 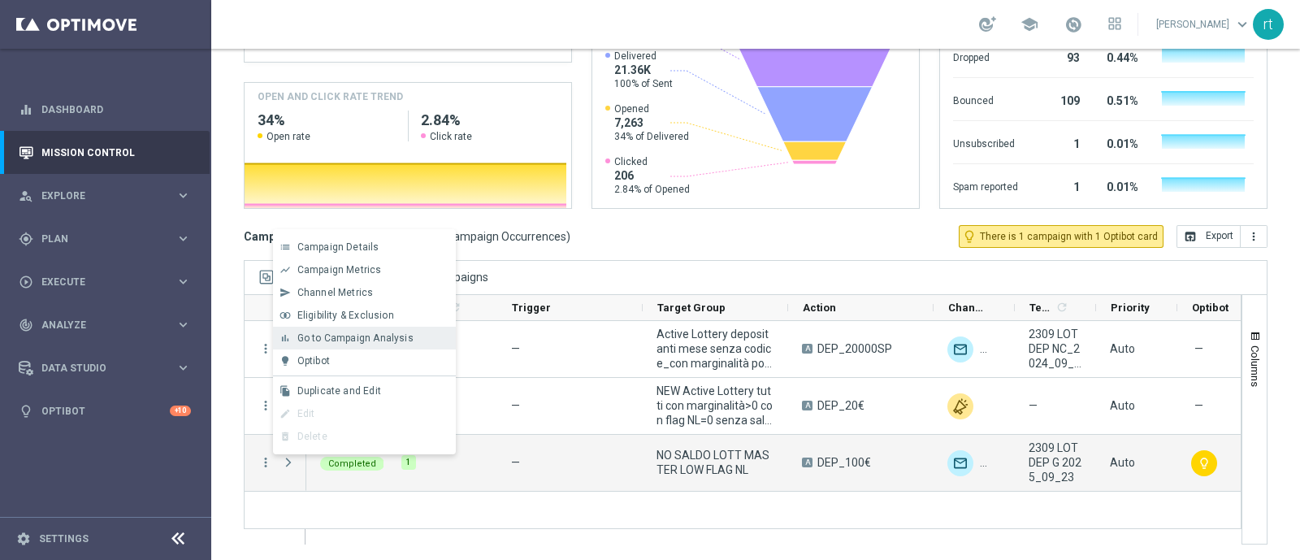 I want to click on span: Click rate, so click(x=451, y=136).